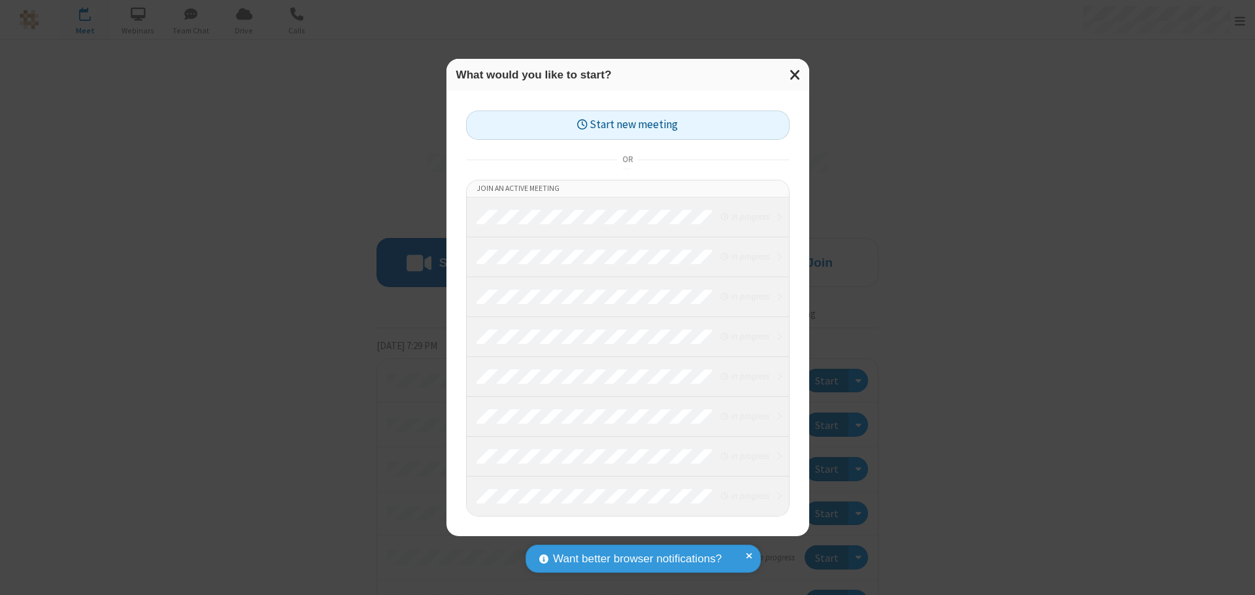  Describe the element at coordinates (628, 189) in the screenshot. I see `li: Join an active meeting` at that location.